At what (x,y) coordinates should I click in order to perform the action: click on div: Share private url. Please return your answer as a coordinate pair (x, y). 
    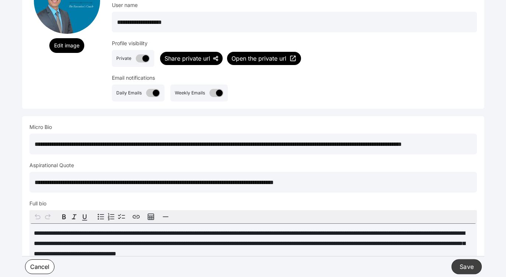
    Looking at the image, I should click on (187, 59).